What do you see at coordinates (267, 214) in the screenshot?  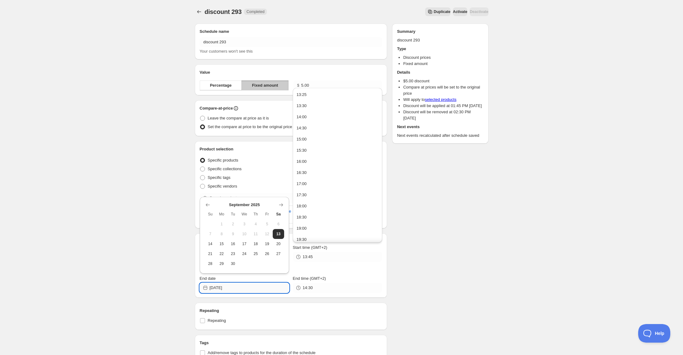 I see `th: Friday` at bounding box center [267, 214].